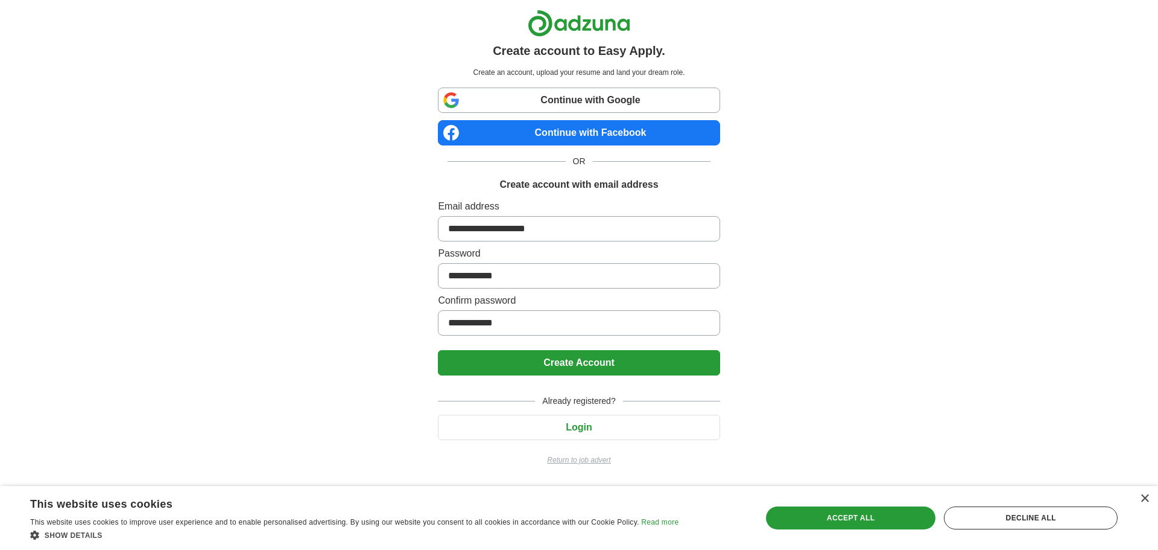 This screenshot has height=550, width=1158. What do you see at coordinates (851, 518) in the screenshot?
I see `div: Accept all` at bounding box center [851, 518].